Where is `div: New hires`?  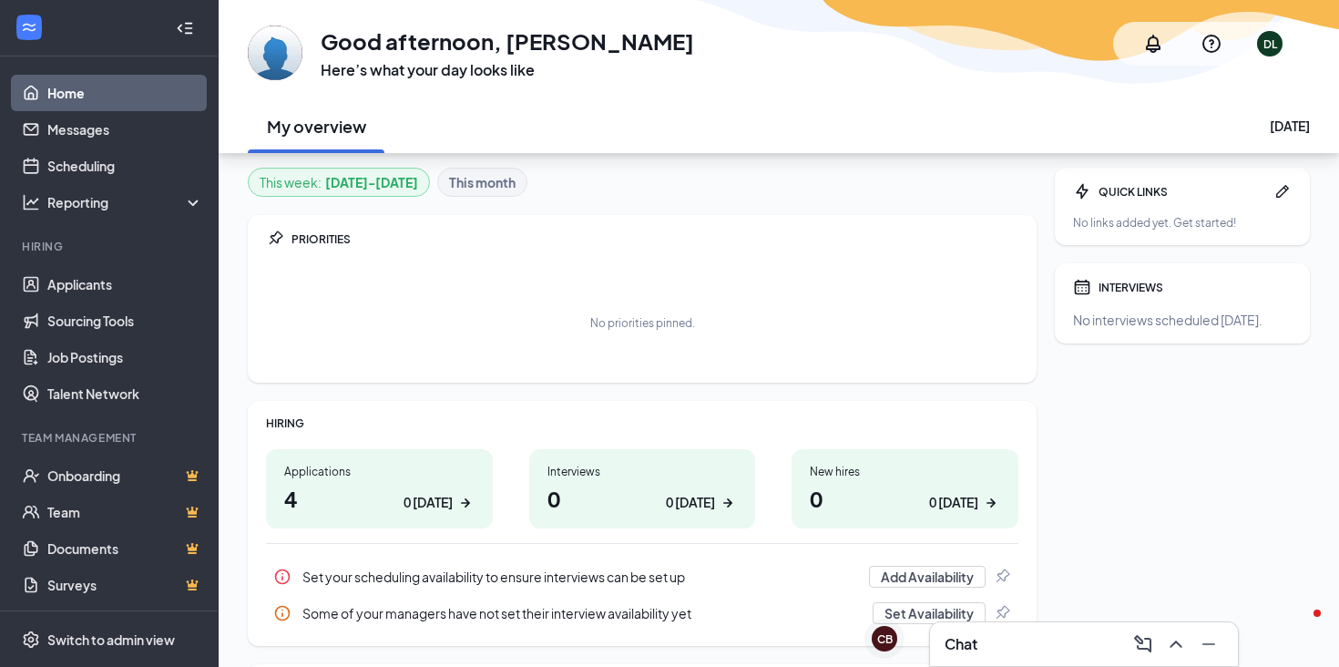 div: New hires is located at coordinates (904, 471).